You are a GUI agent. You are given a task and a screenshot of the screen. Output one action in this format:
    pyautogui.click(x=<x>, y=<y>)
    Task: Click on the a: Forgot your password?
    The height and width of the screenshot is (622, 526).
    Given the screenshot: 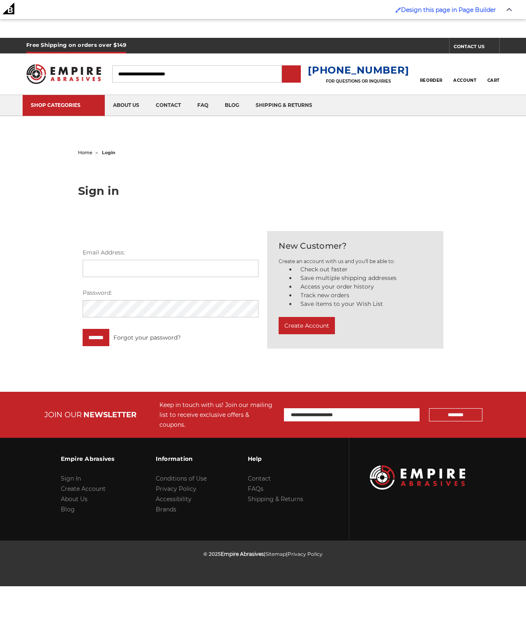 What is the action you would take?
    pyautogui.click(x=147, y=337)
    